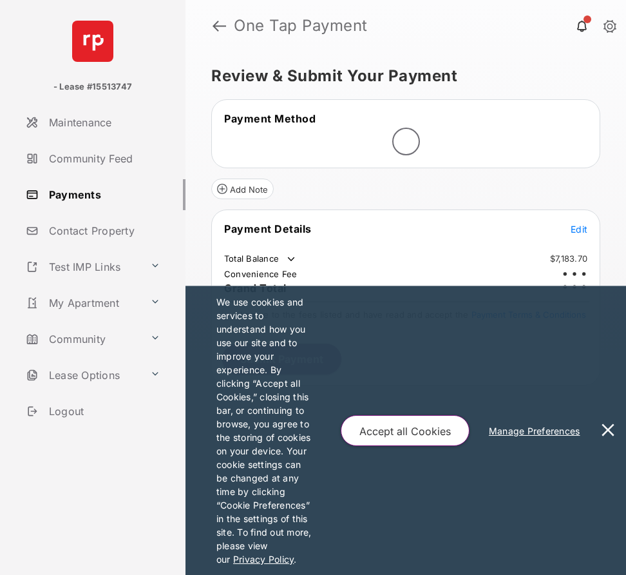 The width and height of the screenshot is (626, 575). What do you see at coordinates (82, 267) in the screenshot?
I see `a: Test IMP Links` at bounding box center [82, 267].